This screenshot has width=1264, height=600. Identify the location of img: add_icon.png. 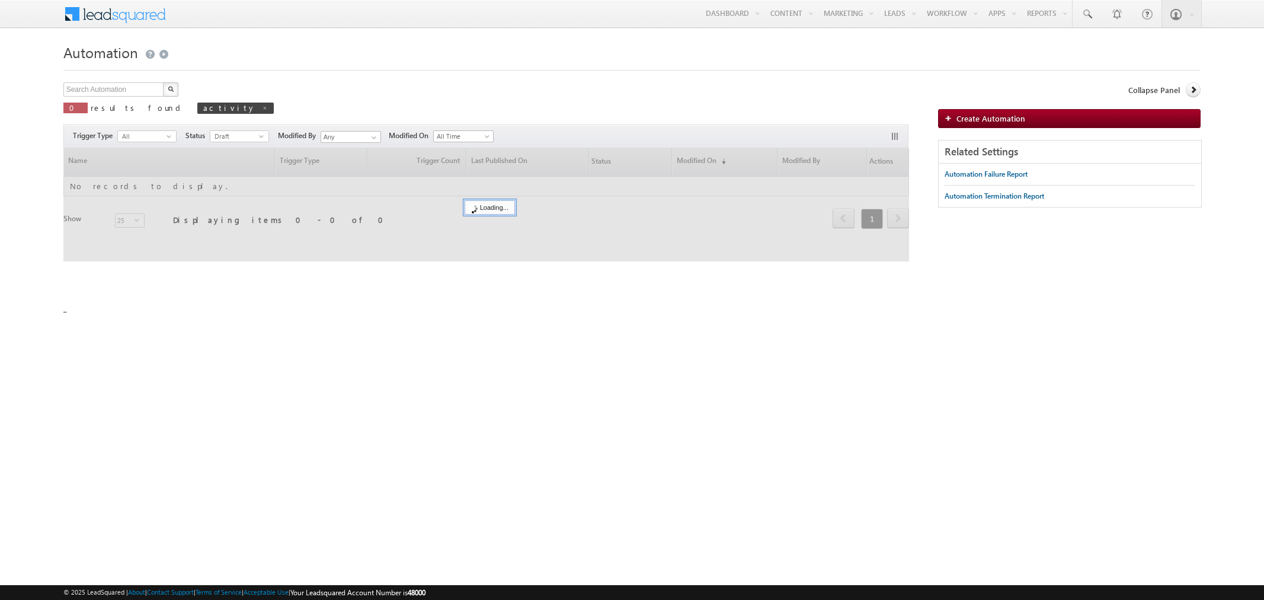
(951, 118).